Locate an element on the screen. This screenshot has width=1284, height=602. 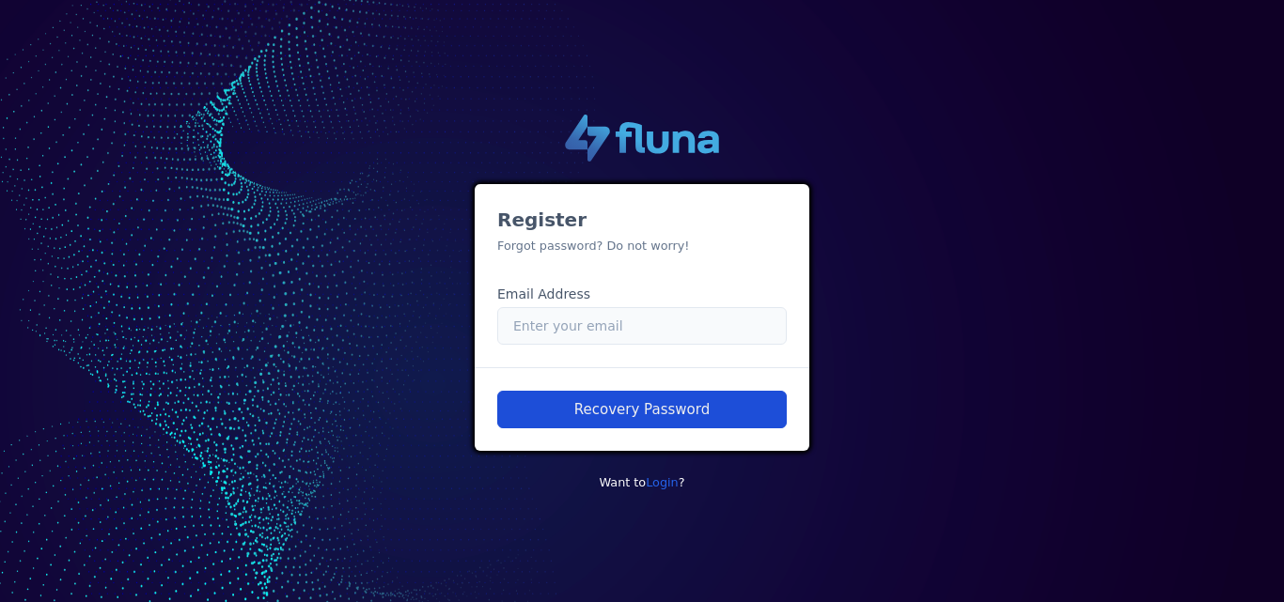
h3: Register is located at coordinates (642, 220).